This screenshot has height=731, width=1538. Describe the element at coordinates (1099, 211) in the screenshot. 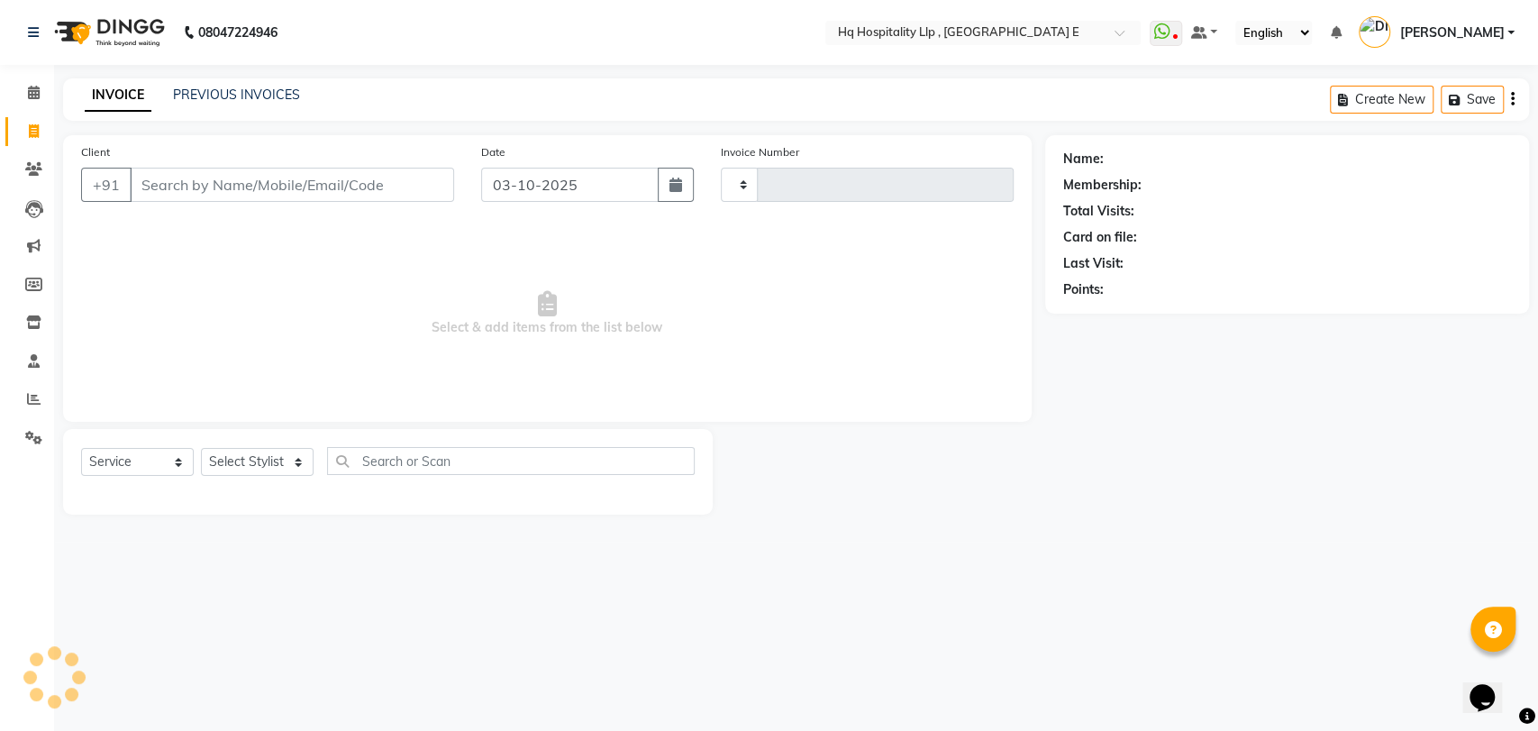

I see `div: Total Visits:` at that location.